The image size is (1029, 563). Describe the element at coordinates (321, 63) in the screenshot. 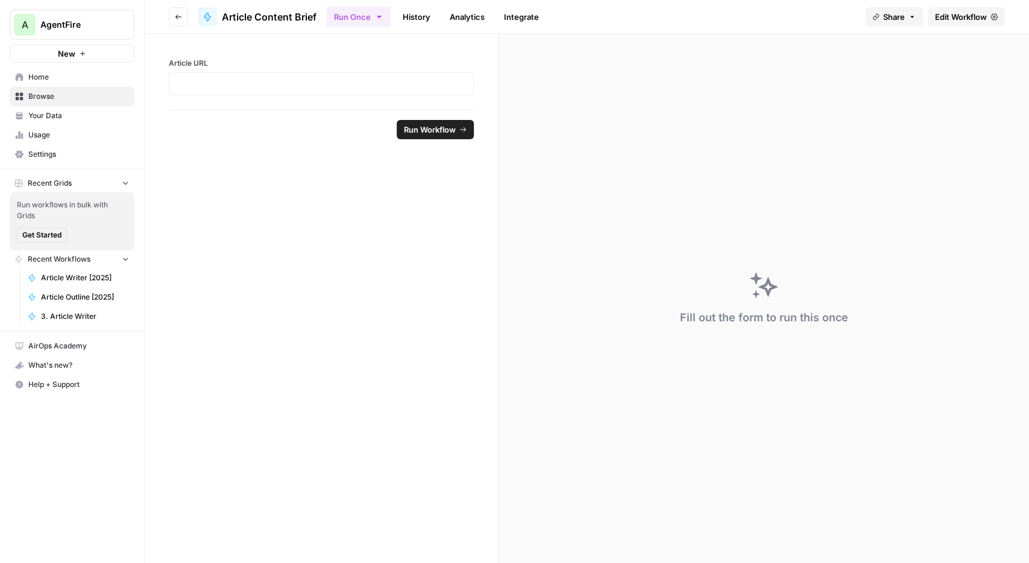

I see `label: Article URL` at that location.